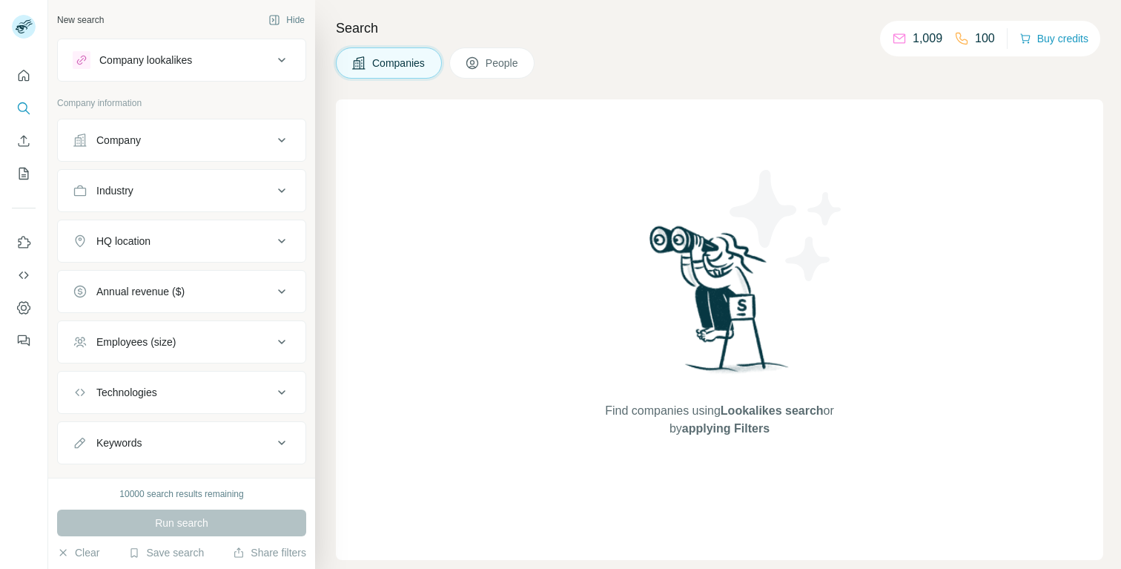 This screenshot has height=569, width=1121. I want to click on span: Lookalikes search, so click(772, 410).